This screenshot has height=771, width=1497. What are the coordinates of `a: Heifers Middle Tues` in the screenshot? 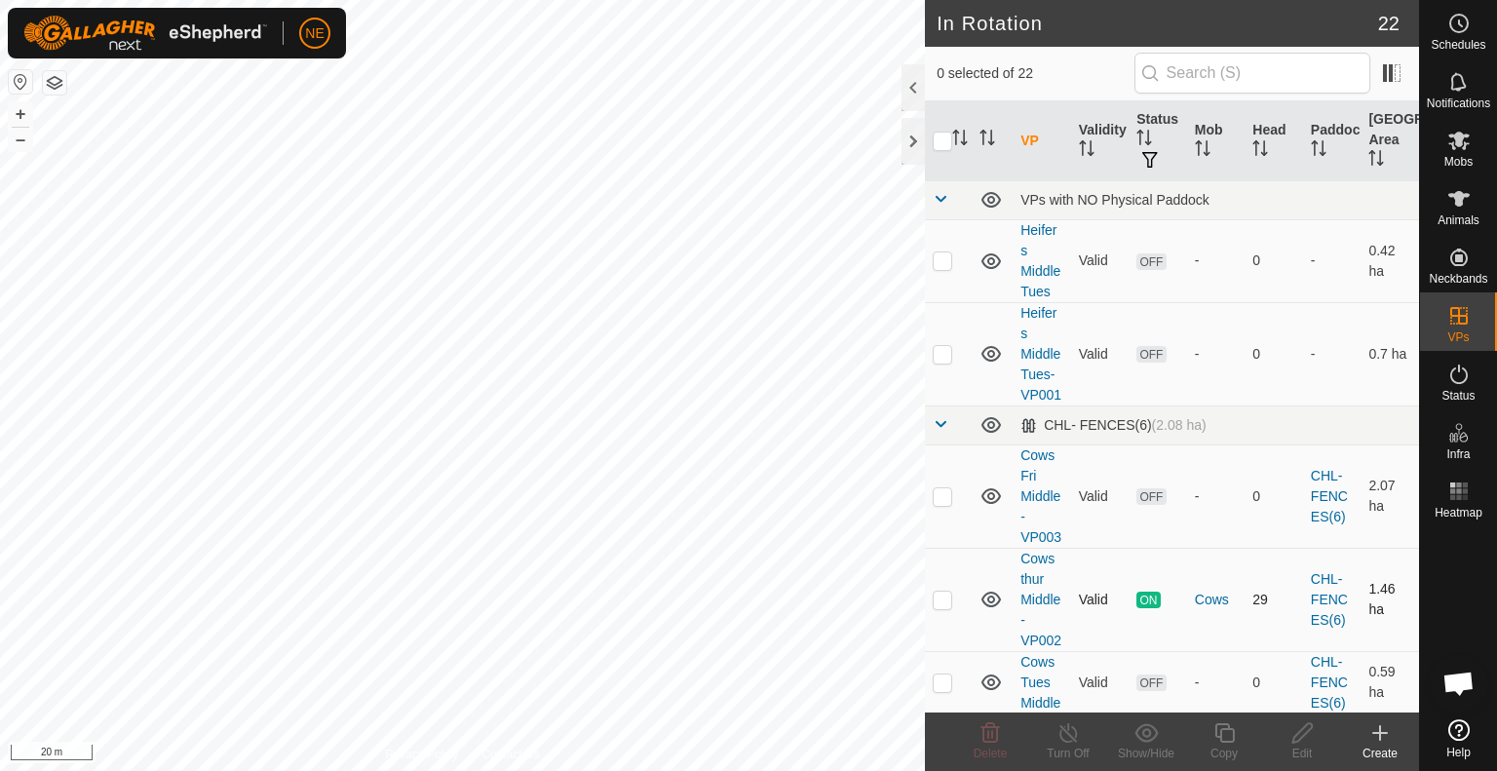 It's located at (1040, 260).